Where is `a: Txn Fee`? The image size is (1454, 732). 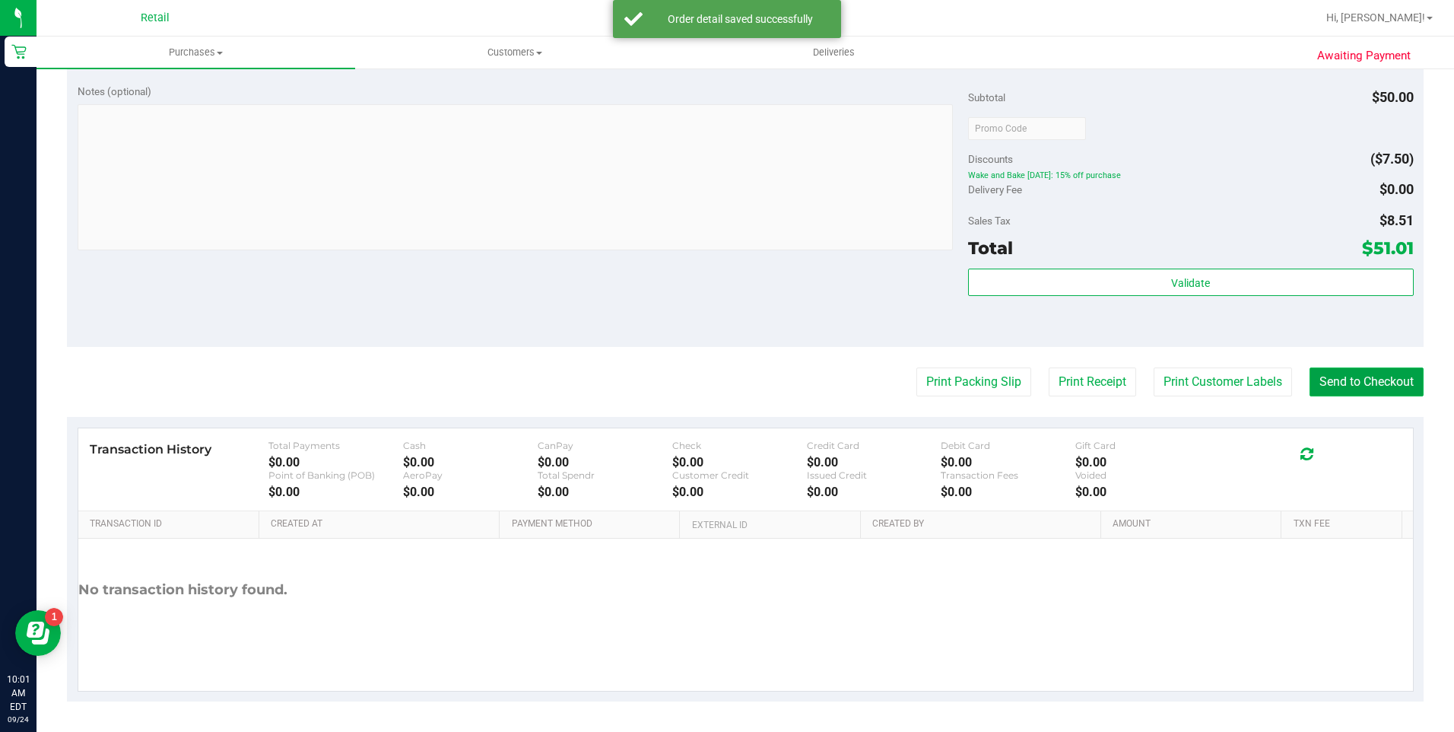 a: Txn Fee is located at coordinates (1345, 524).